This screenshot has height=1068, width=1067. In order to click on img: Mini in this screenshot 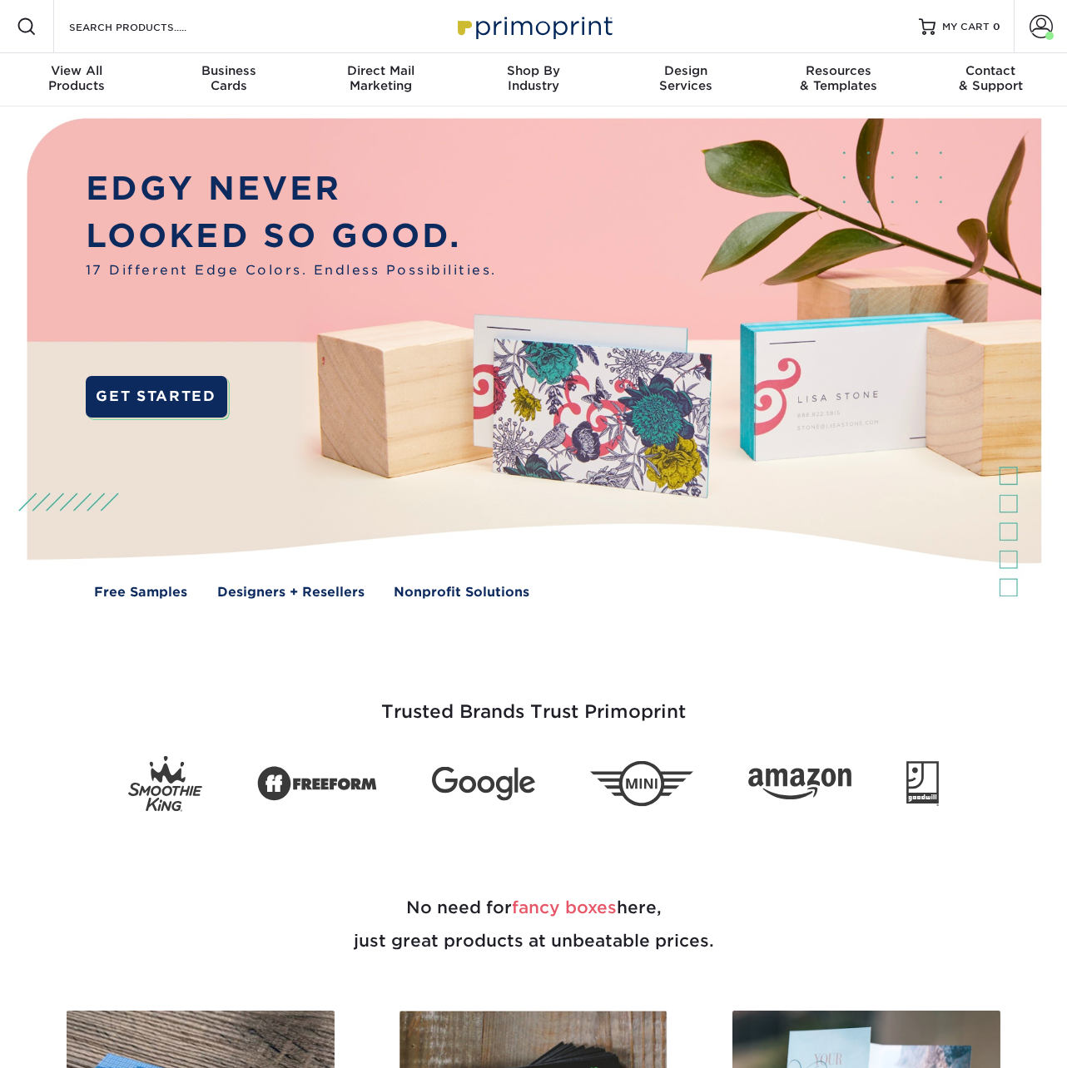, I will do `click(641, 784)`.